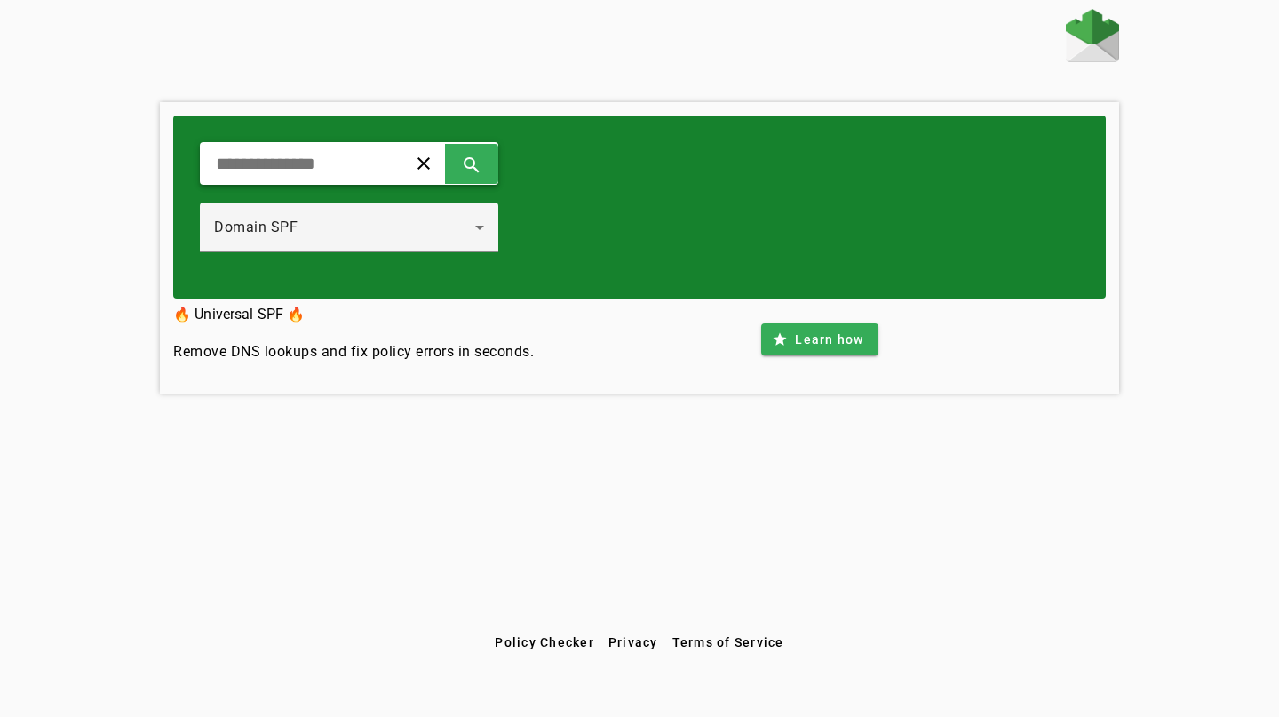 This screenshot has width=1279, height=717. Describe the element at coordinates (633, 642) in the screenshot. I see `span: Privacy` at that location.